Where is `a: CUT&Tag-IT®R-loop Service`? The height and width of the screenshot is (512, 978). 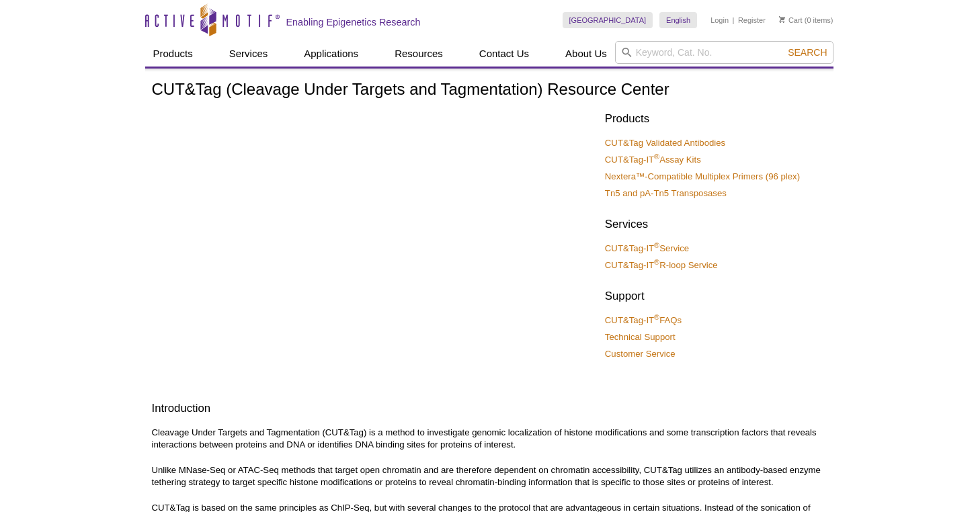
a: CUT&Tag-IT®R-loop Service is located at coordinates (661, 265).